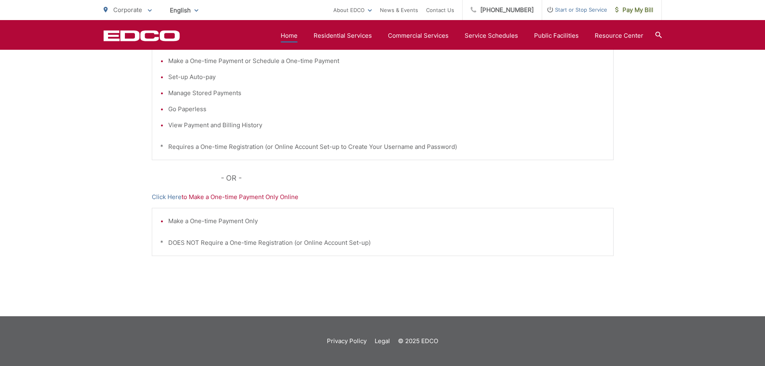  I want to click on p: - OR -, so click(417, 178).